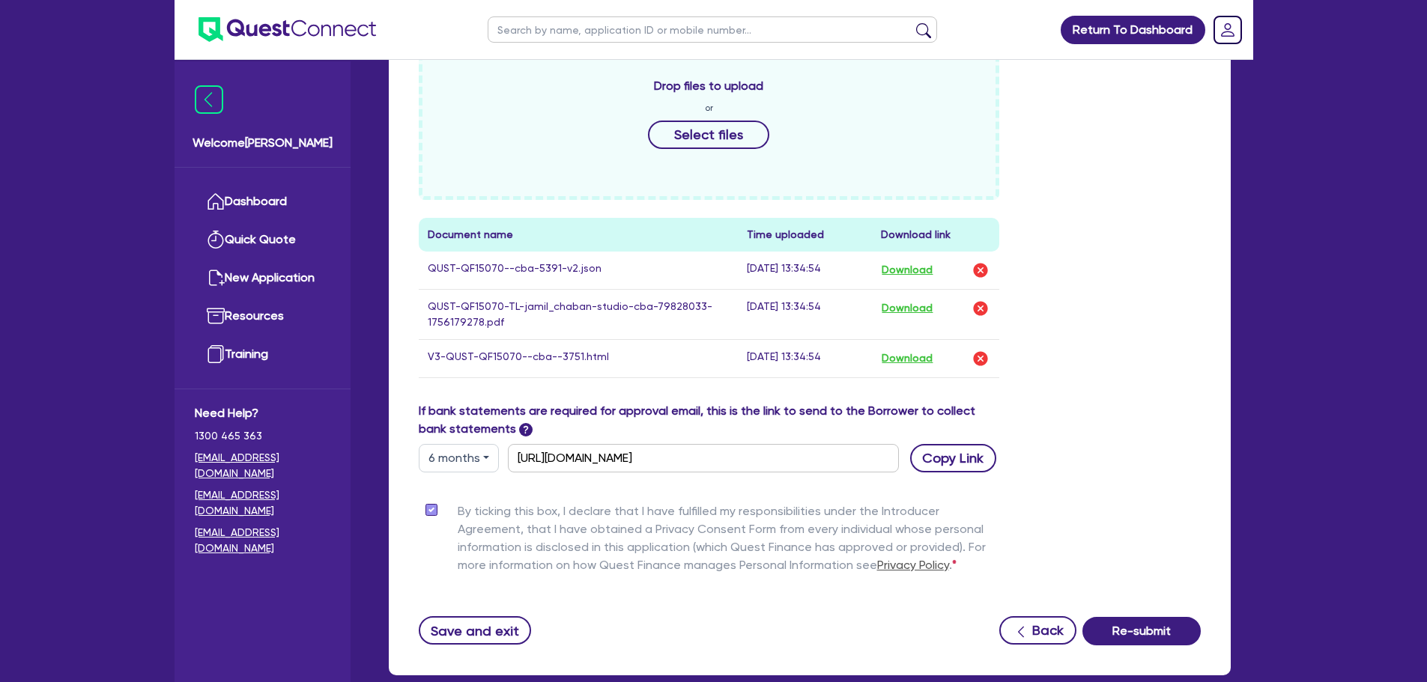 This screenshot has height=682, width=1427. I want to click on img: quest-connect-logo-blue, so click(287, 29).